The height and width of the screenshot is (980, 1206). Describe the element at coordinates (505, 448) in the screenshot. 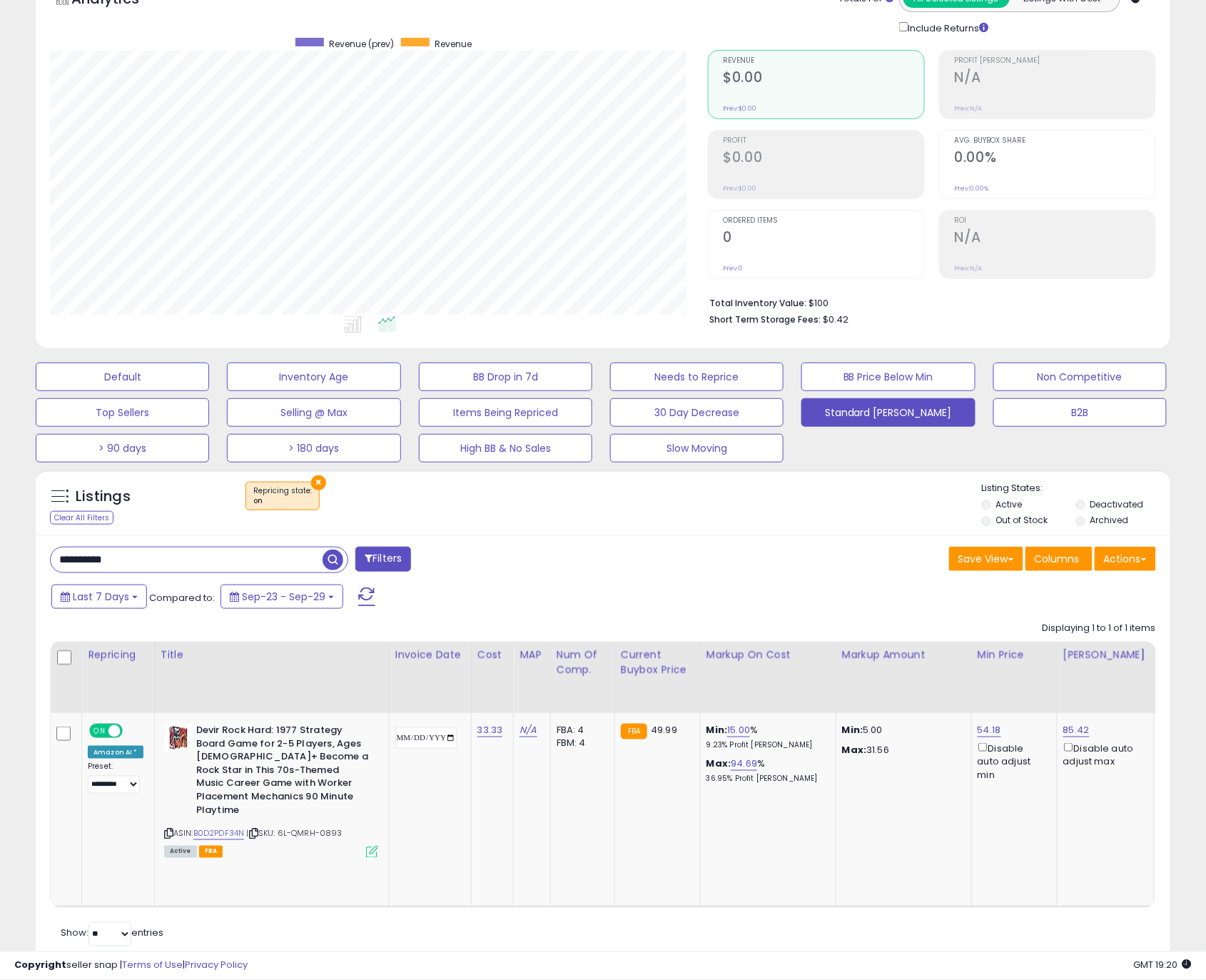

I see `button: High BB & No Sales` at that location.